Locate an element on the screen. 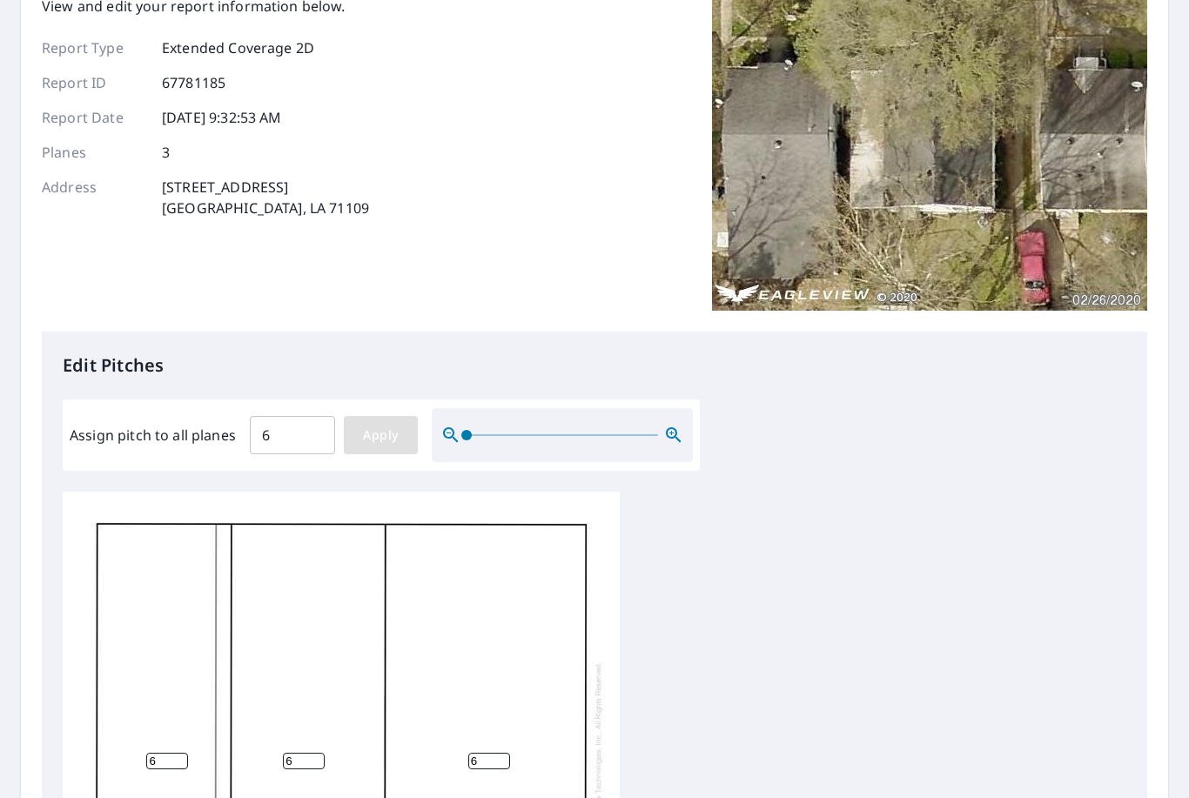 The width and height of the screenshot is (1189, 798). p: Planes is located at coordinates (94, 152).